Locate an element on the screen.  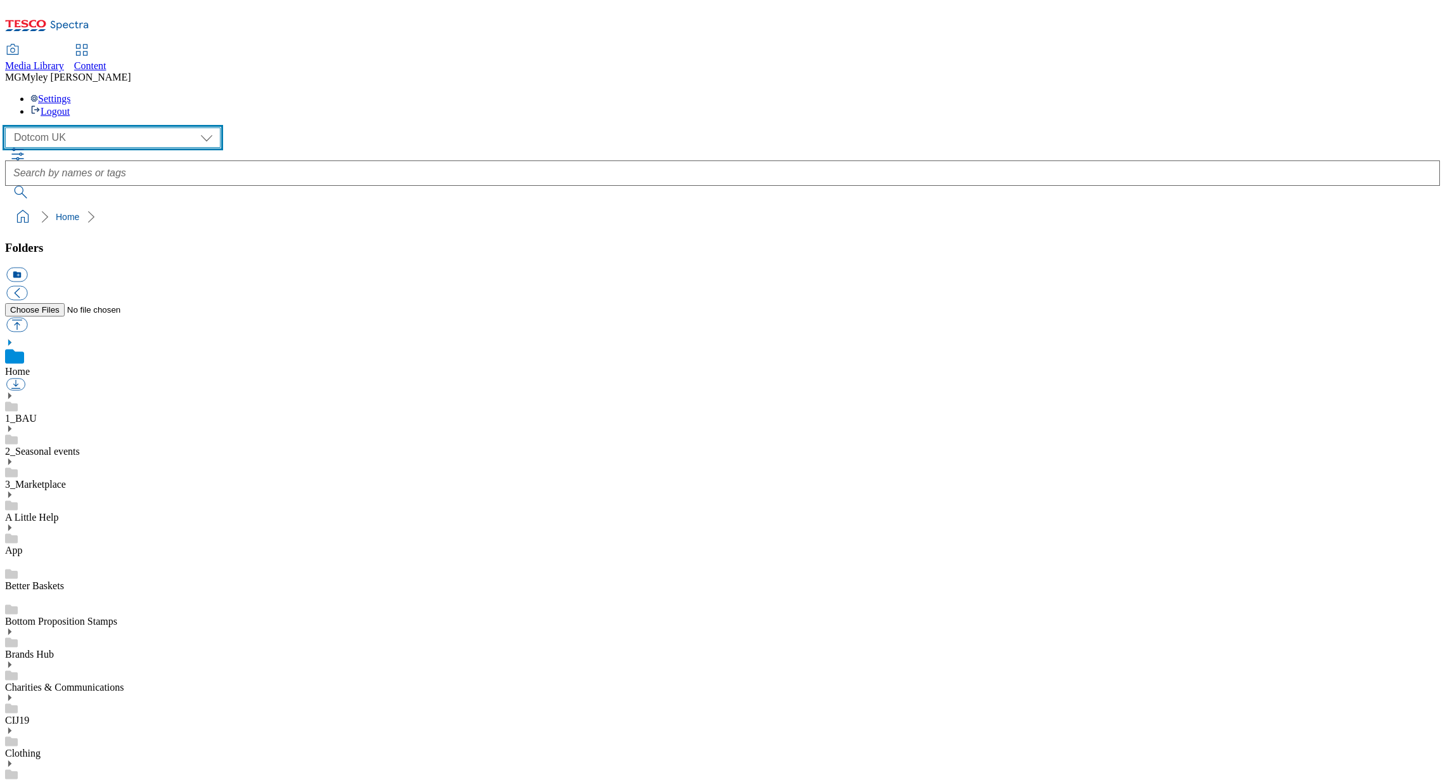
a: home is located at coordinates (23, 217).